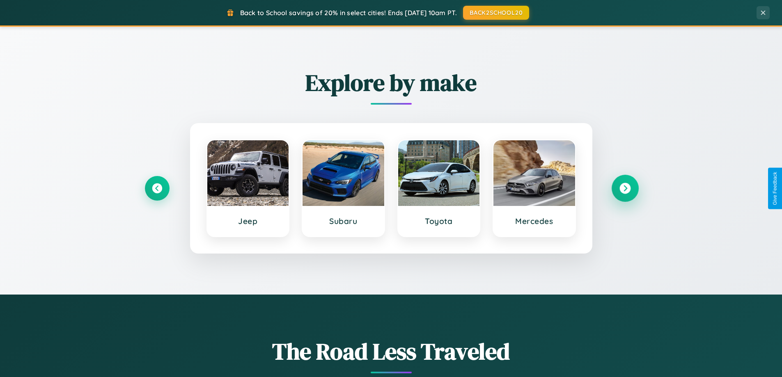  What do you see at coordinates (439, 221) in the screenshot?
I see `h3: Toyota` at bounding box center [439, 221].